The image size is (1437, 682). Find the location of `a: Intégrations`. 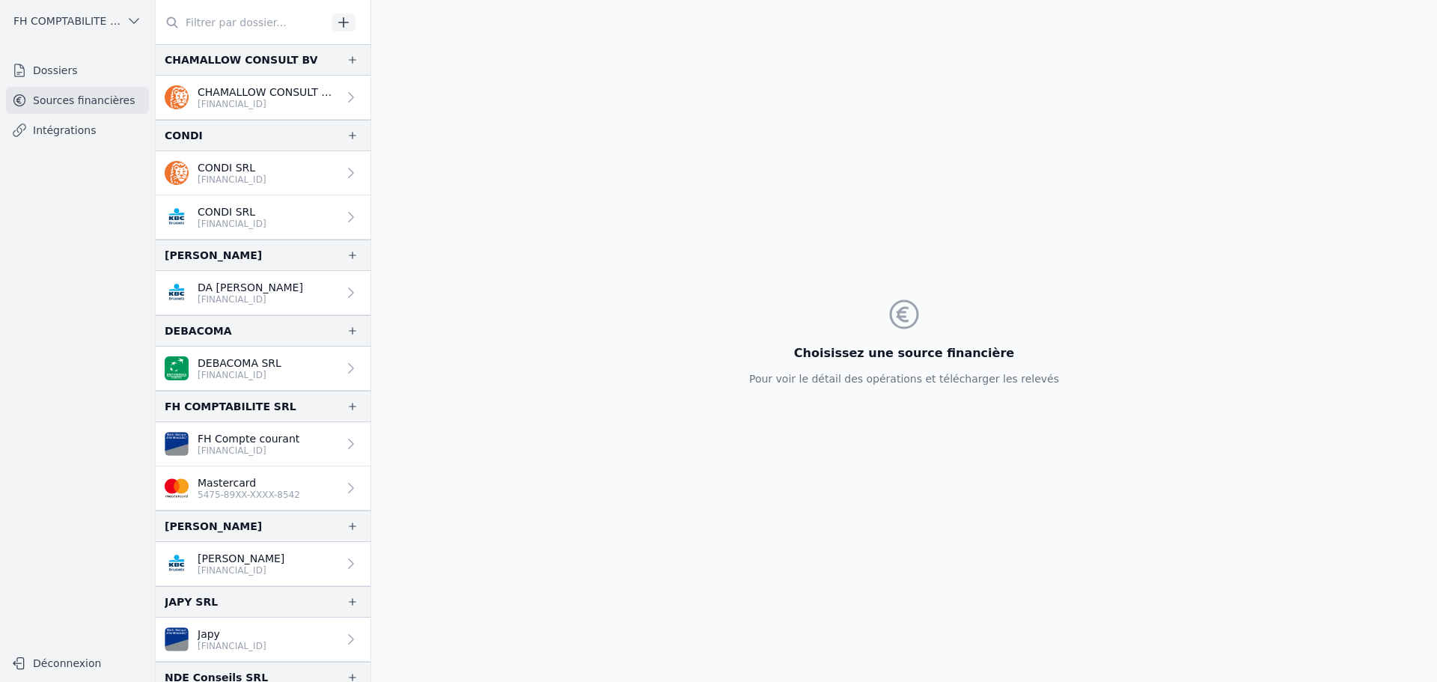

a: Intégrations is located at coordinates (77, 130).